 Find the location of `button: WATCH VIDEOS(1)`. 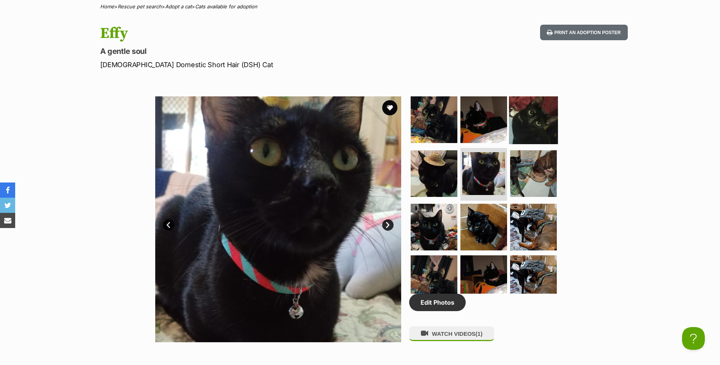

button: WATCH VIDEOS(1) is located at coordinates (451, 333).